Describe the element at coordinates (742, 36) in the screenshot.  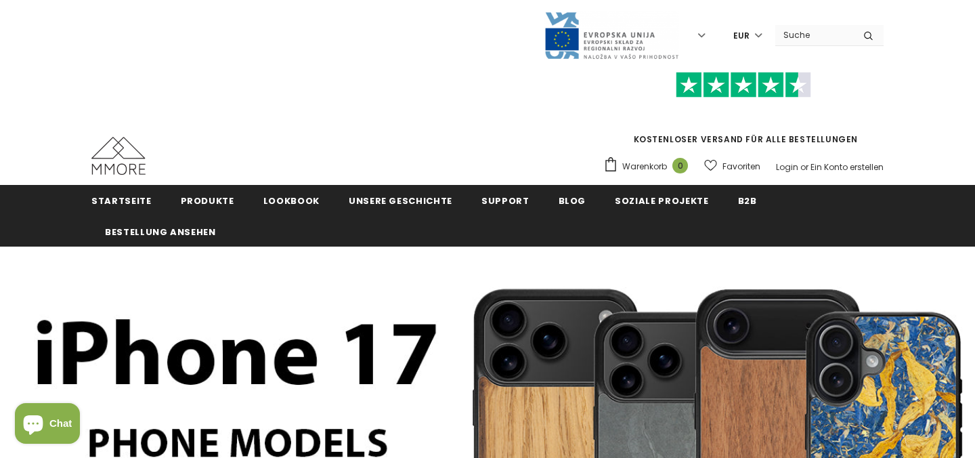
I see `span: EUR` at that location.